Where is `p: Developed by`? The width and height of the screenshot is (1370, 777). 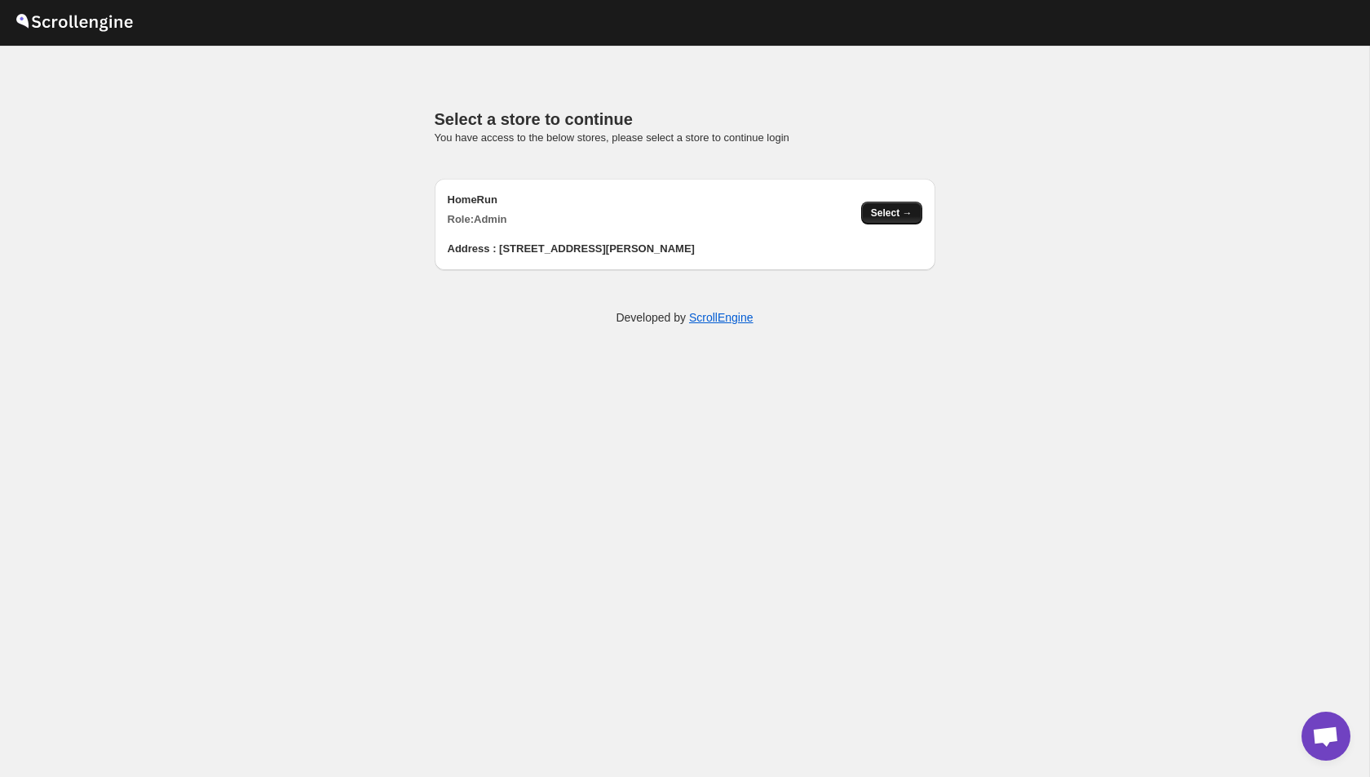
p: Developed by is located at coordinates (684, 317).